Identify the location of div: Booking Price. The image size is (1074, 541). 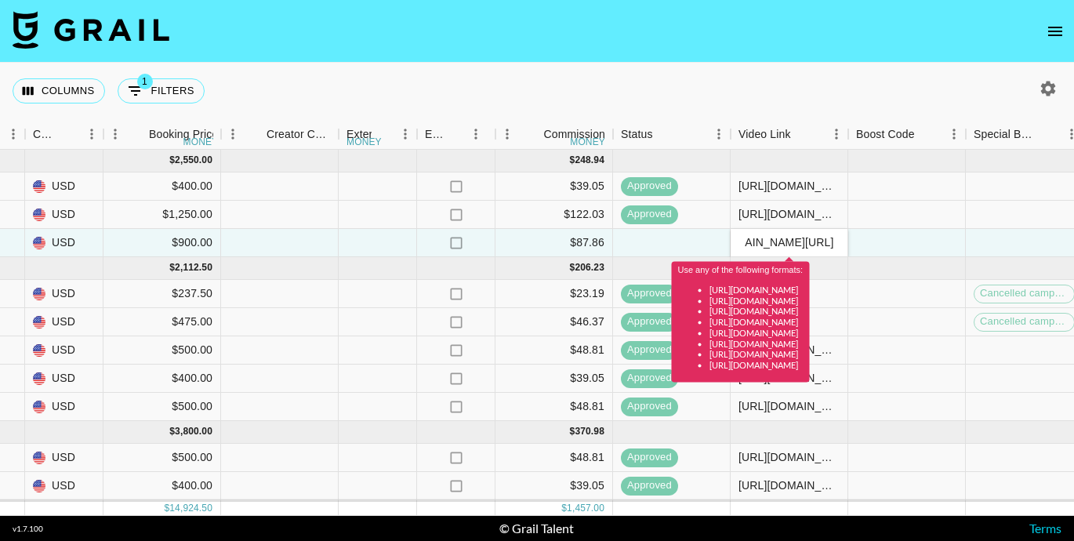
(183, 134).